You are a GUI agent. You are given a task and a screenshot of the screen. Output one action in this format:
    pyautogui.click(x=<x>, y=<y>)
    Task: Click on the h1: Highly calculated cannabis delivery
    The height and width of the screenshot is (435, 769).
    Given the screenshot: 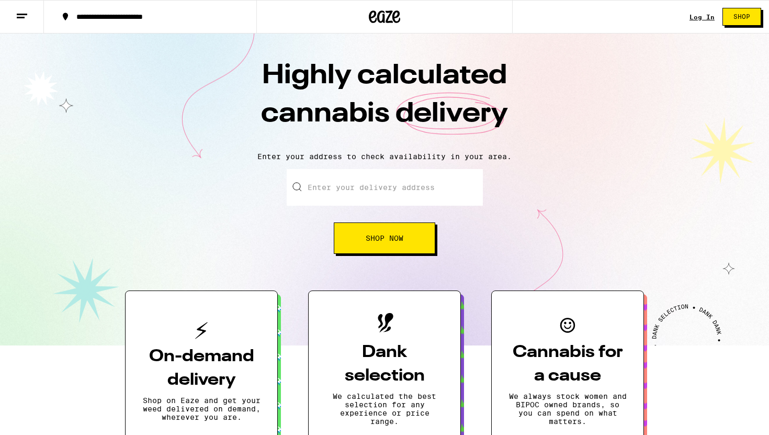 What is the action you would take?
    pyautogui.click(x=385, y=100)
    